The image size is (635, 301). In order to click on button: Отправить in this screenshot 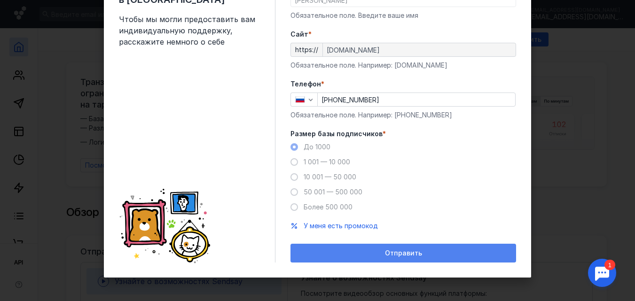, I will do `click(403, 253)`.